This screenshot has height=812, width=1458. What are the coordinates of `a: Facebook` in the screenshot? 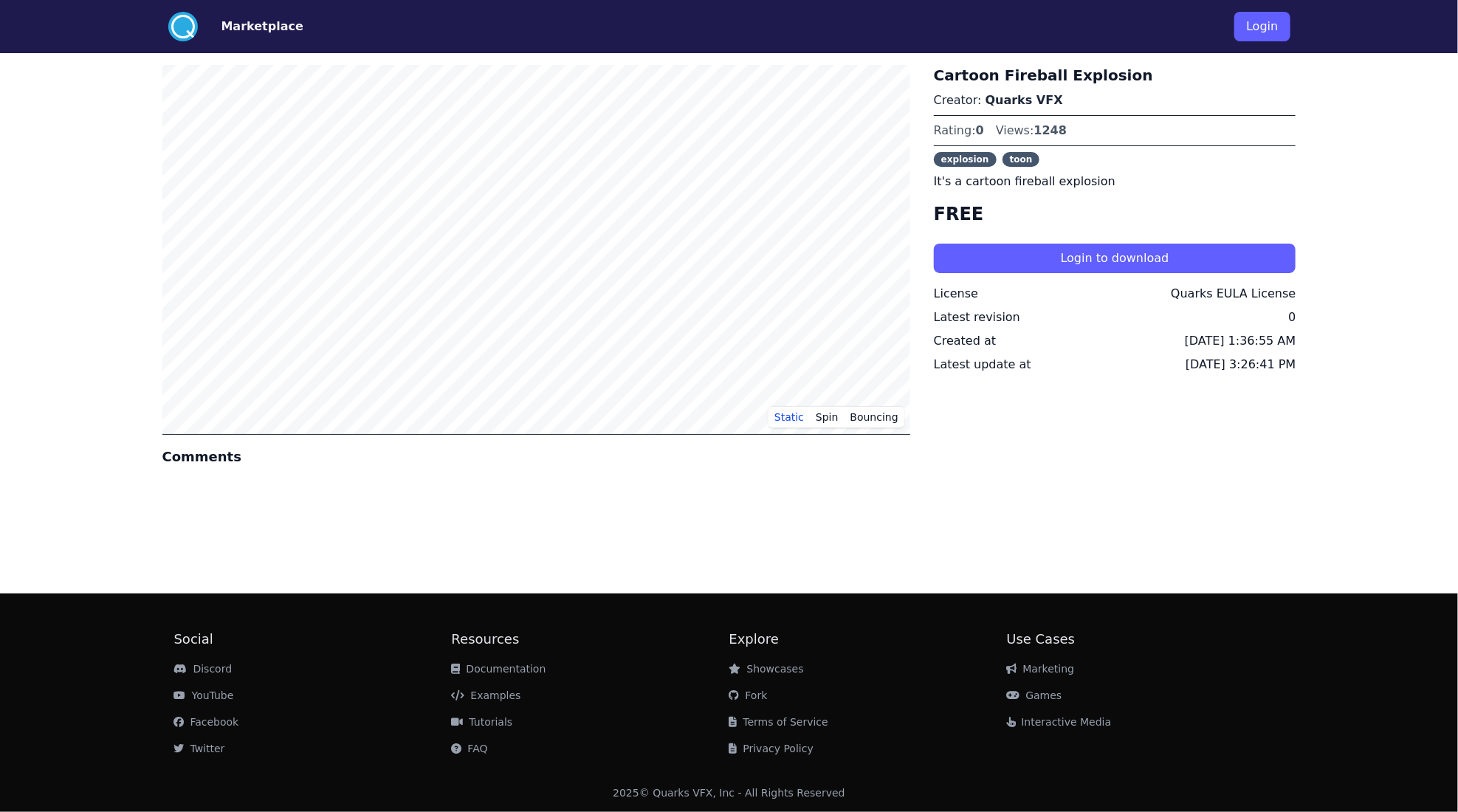 It's located at (207, 722).